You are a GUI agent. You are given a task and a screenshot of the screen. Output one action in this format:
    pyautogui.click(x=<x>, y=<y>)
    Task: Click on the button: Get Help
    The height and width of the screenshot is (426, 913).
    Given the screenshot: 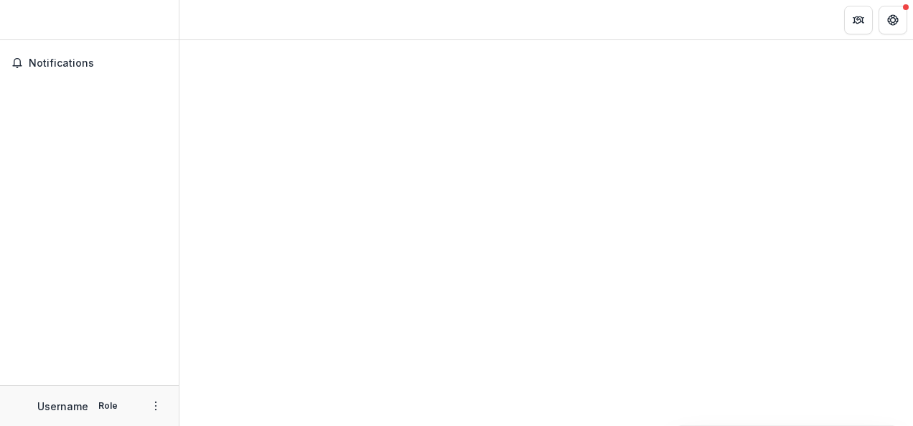 What is the action you would take?
    pyautogui.click(x=893, y=20)
    